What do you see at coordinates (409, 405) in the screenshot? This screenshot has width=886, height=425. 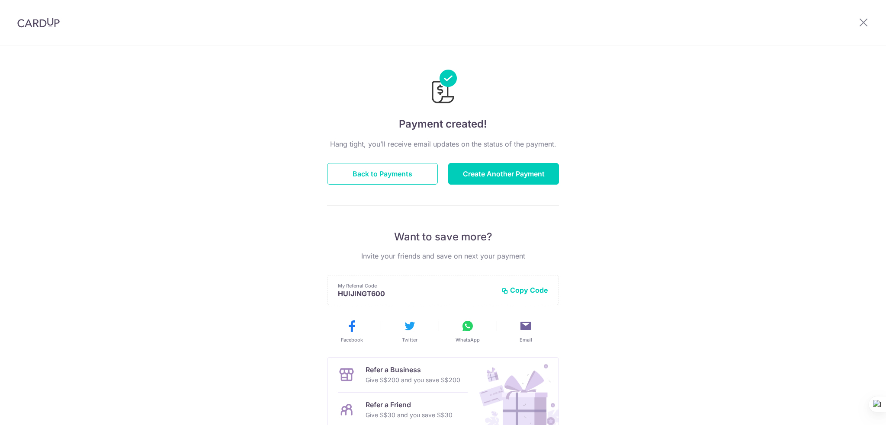 I see `p: Refer a Friend` at bounding box center [409, 405].